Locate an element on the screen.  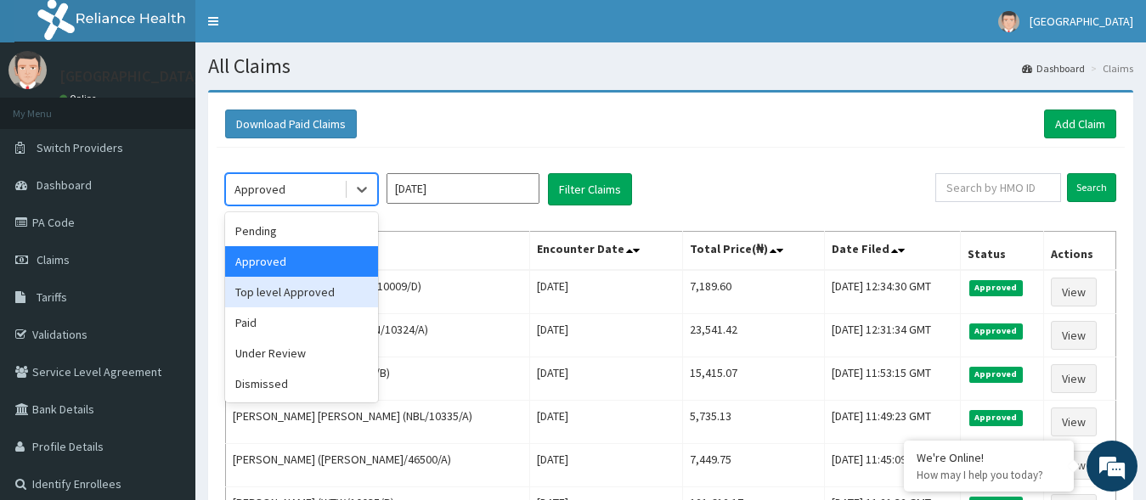
h1: All Claims is located at coordinates (670, 66).